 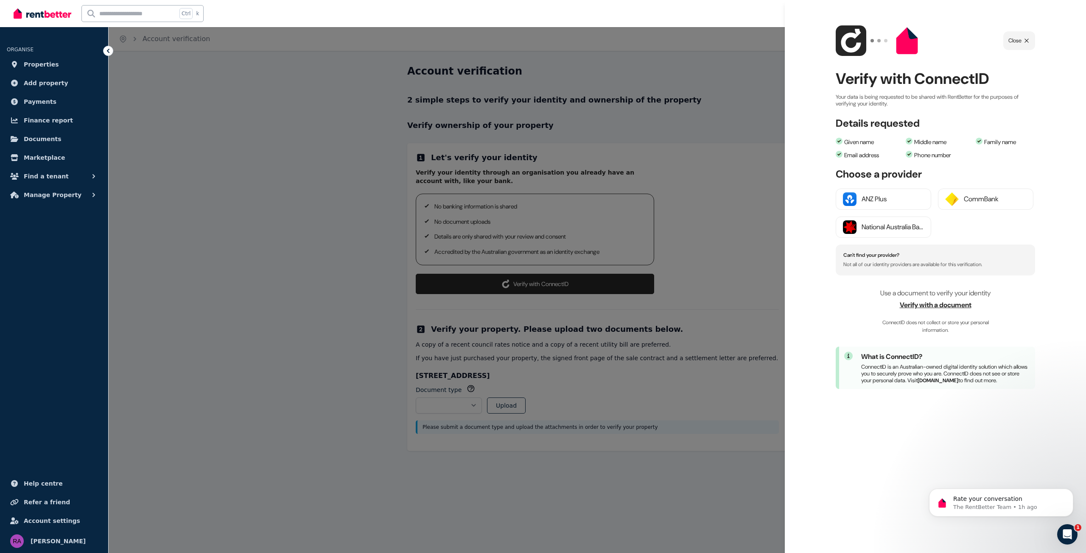 I want to click on p: ConnectID is an Australian-owned digital identity solution which allows you to securely prove who..., so click(x=945, y=374).